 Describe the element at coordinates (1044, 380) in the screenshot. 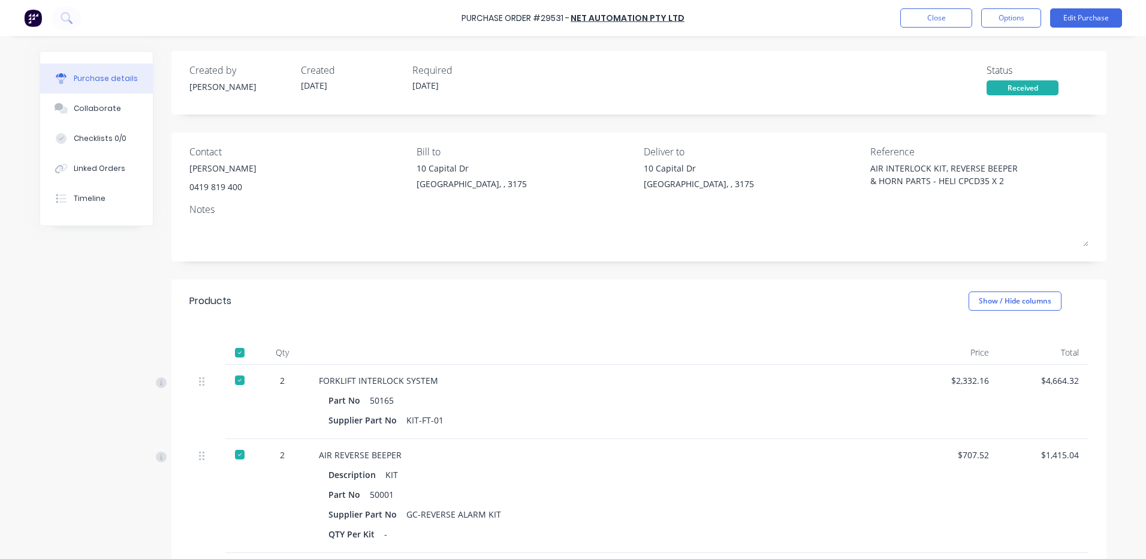

I see `div: $4,664.32` at that location.